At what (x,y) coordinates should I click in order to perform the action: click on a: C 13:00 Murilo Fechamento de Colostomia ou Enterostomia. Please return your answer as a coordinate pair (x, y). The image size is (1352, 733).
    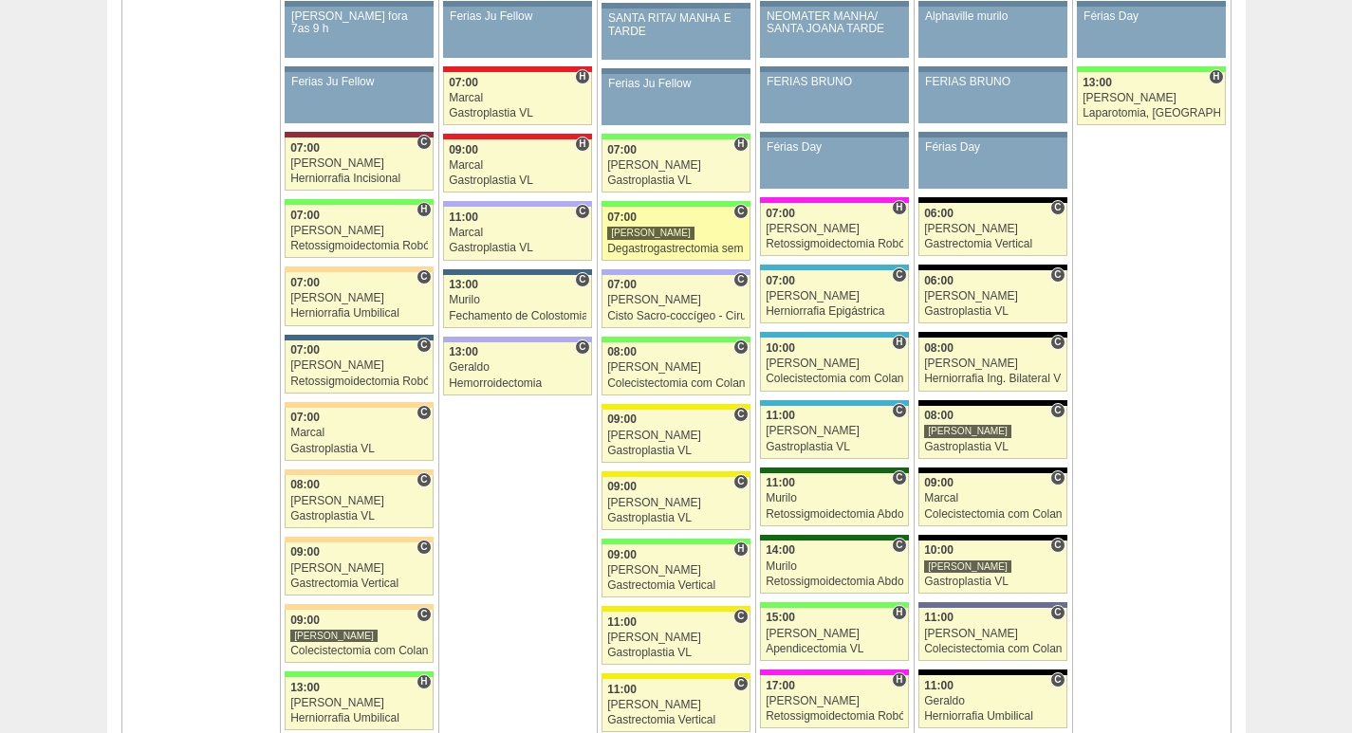
    Looking at the image, I should click on (517, 302).